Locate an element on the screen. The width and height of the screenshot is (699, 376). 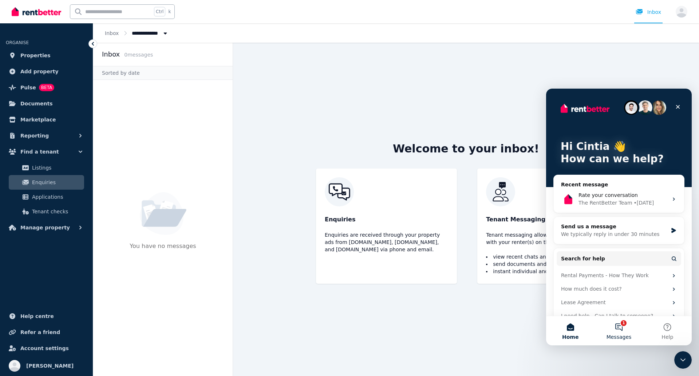
nav: Breadcrumb is located at coordinates (137, 33).